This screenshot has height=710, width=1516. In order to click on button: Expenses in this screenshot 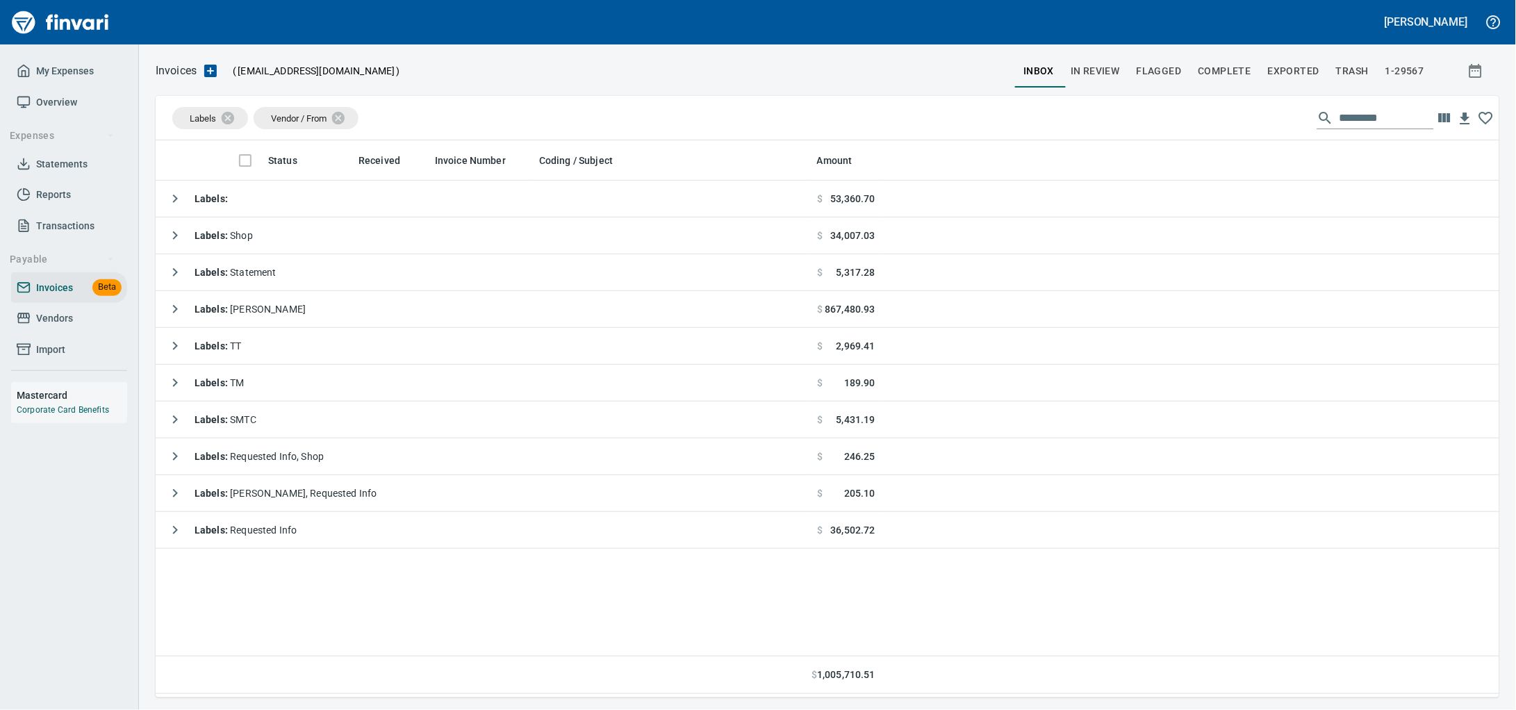, I will do `click(62, 136)`.